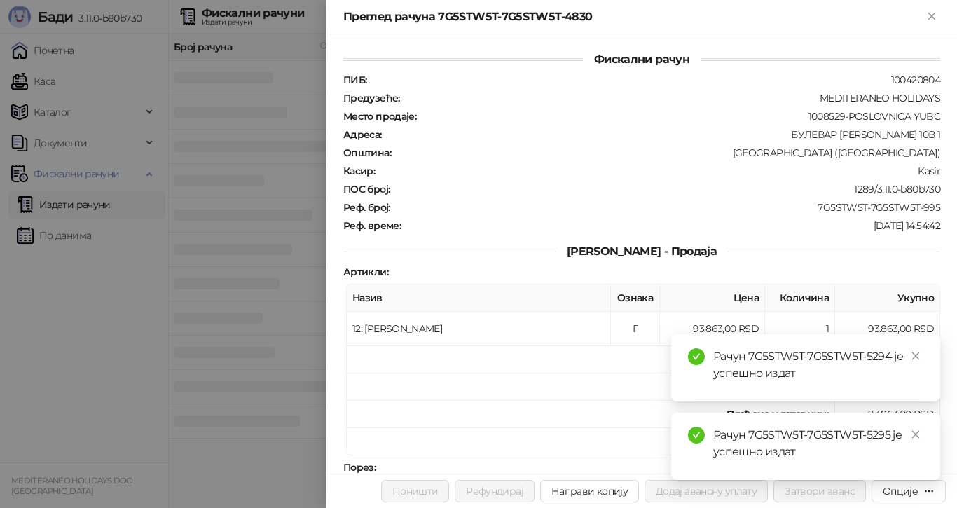 The image size is (957, 508). I want to click on div: MEDITERANEO HOLIDAYS, so click(671, 98).